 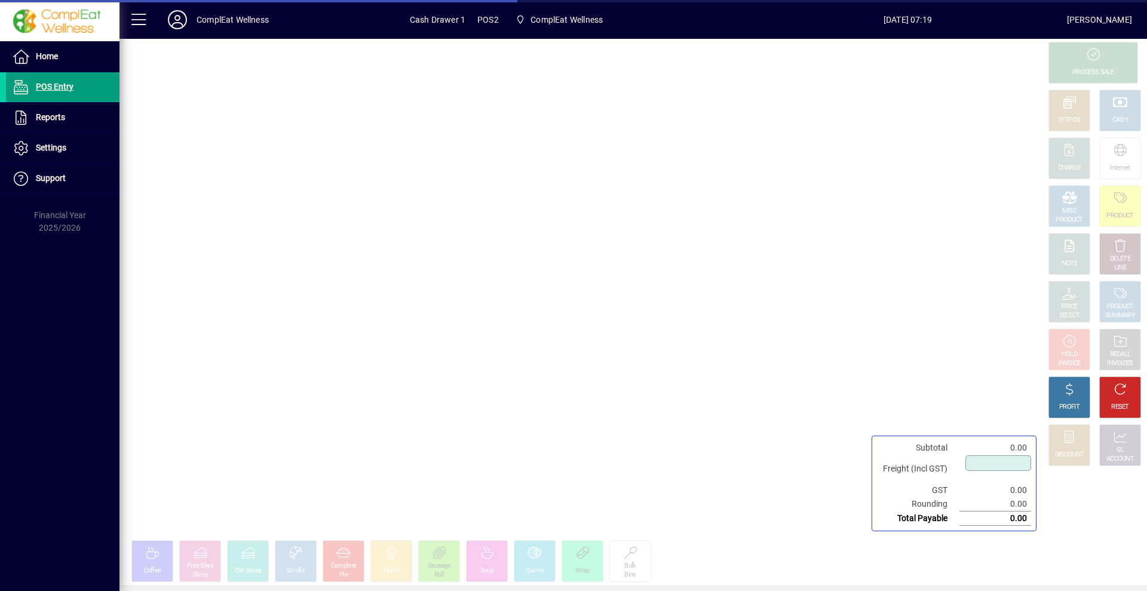 I want to click on div: HOLD, so click(x=1069, y=354).